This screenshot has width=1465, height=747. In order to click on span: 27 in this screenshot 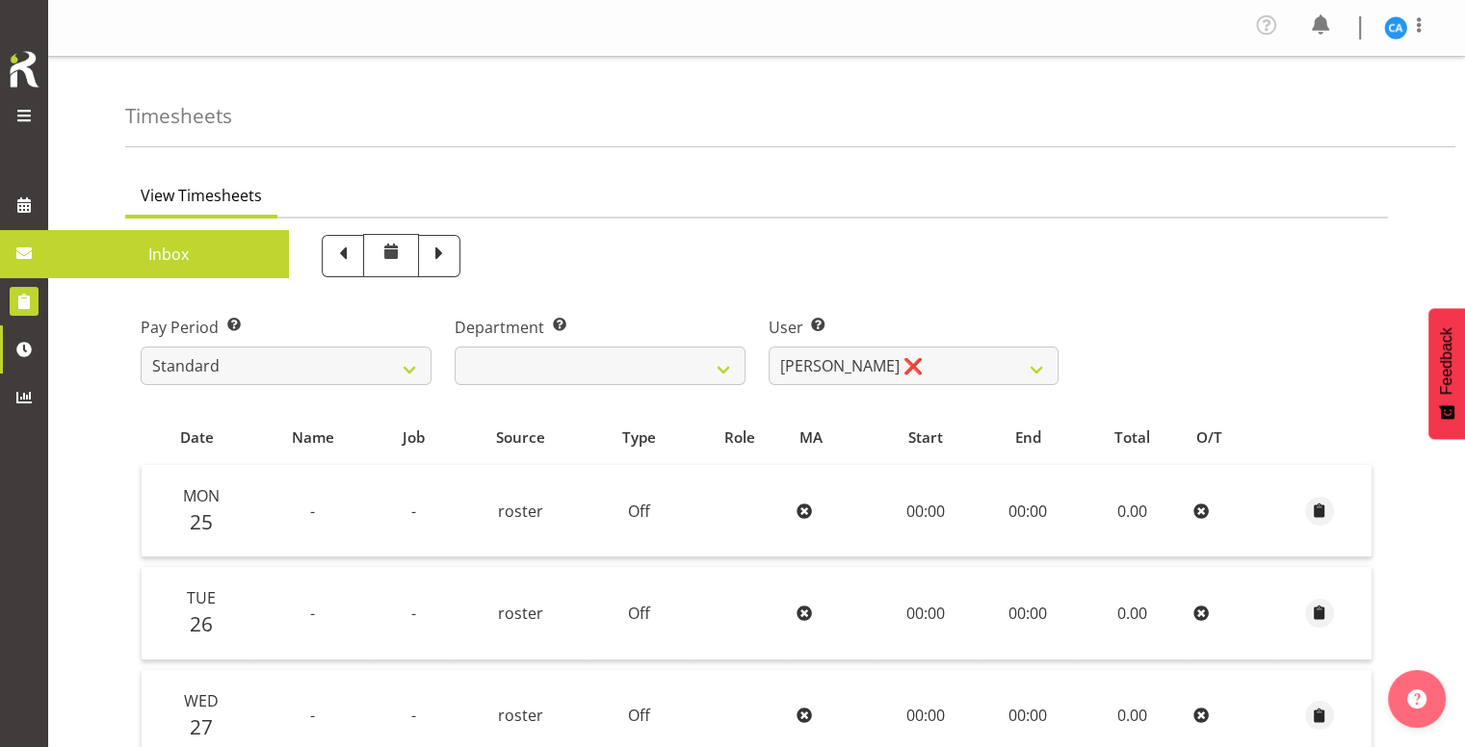, I will do `click(201, 727)`.